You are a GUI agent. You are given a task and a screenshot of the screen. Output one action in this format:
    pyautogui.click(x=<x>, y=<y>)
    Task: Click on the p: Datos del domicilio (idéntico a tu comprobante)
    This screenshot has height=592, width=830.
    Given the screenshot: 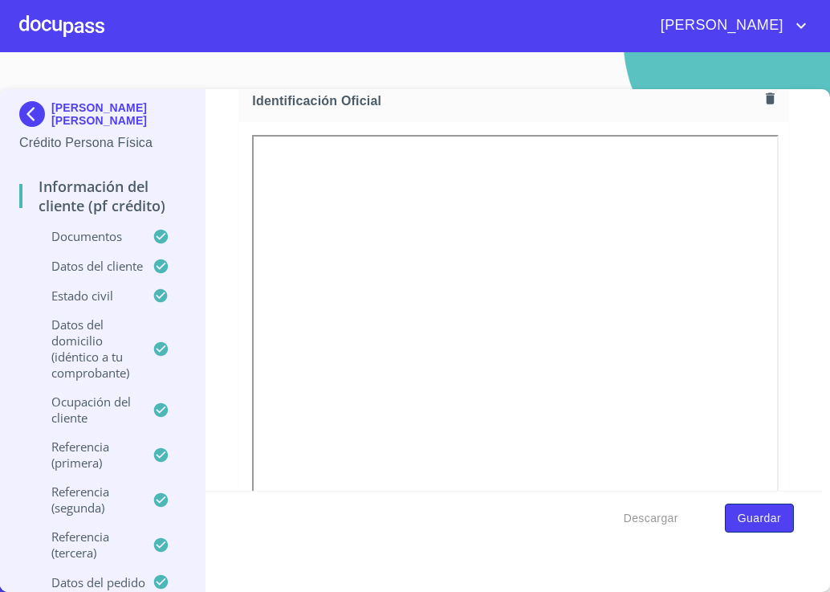 What is the action you would take?
    pyautogui.click(x=86, y=349)
    